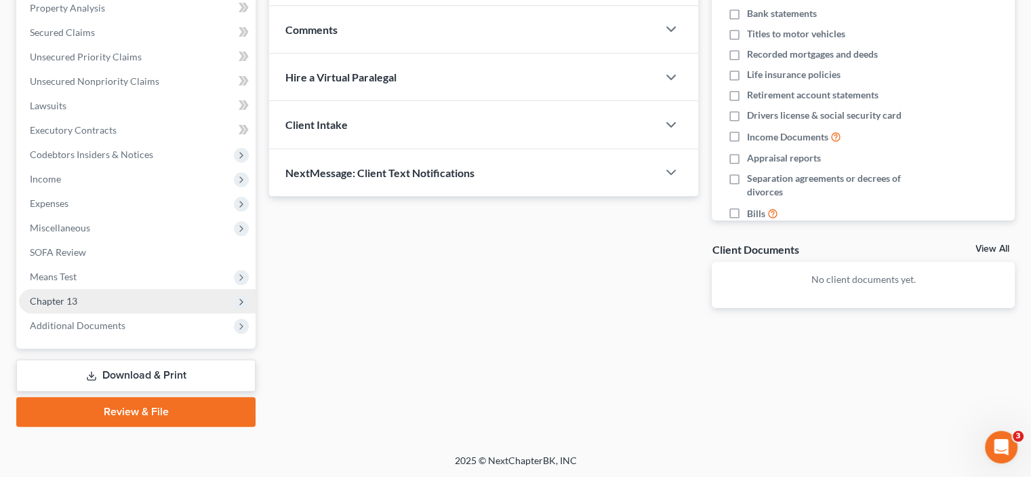  I want to click on span: Expenses, so click(49, 203).